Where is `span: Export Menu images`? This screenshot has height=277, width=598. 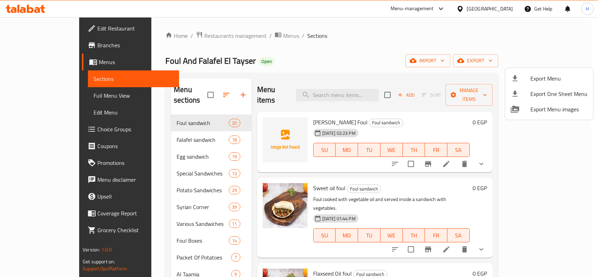 span: Export Menu images is located at coordinates (559, 109).